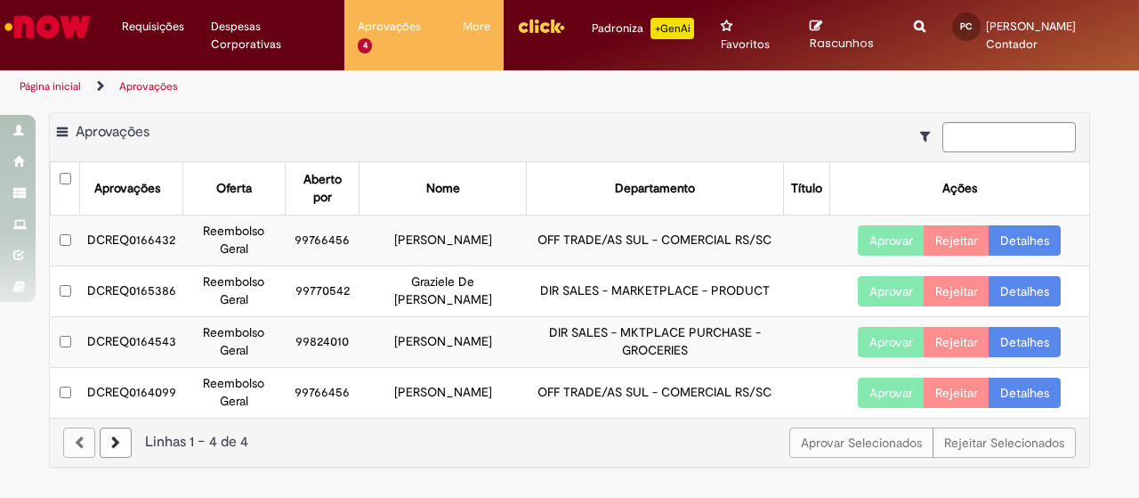  I want to click on span: Favoritos, so click(745, 45).